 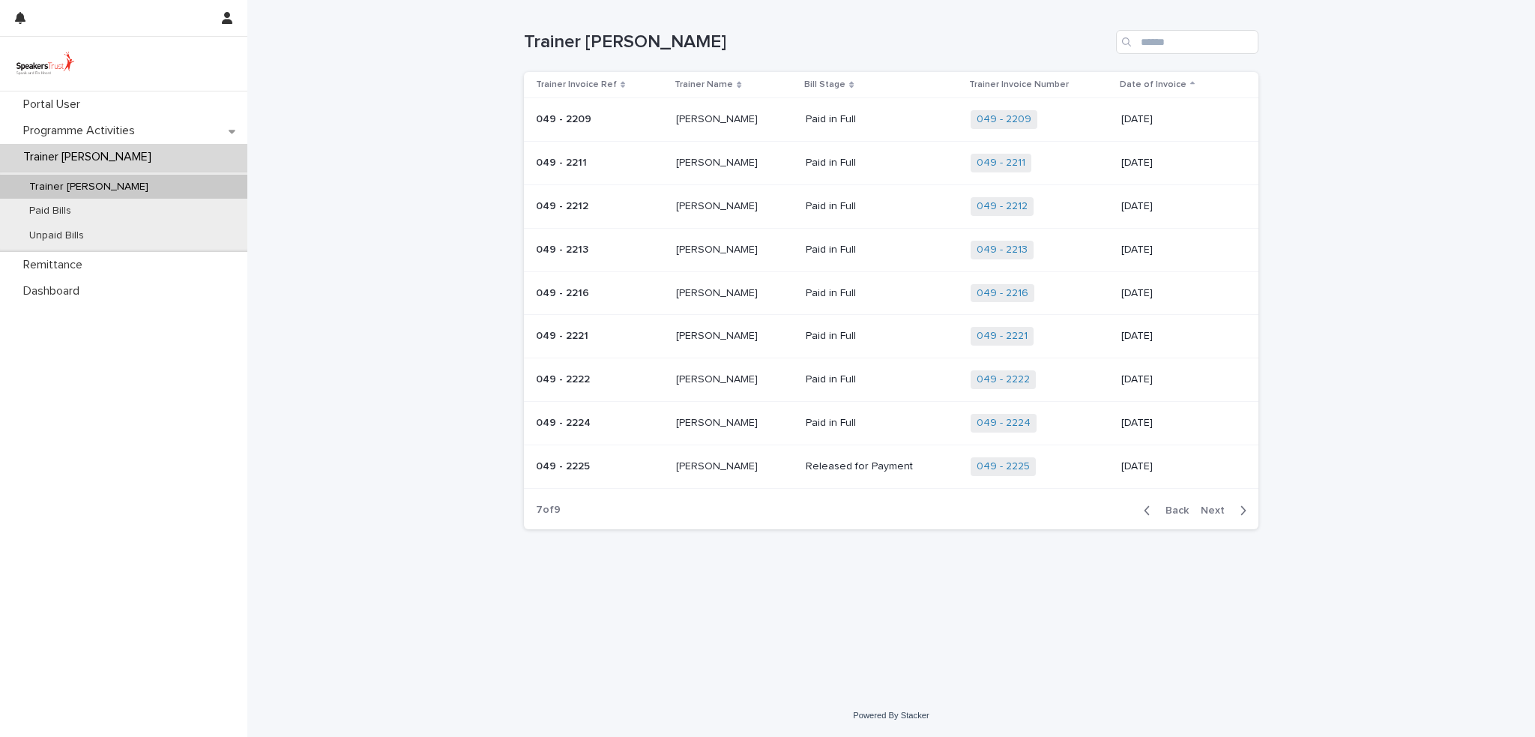 I want to click on a: 049 - 2211, so click(x=1001, y=163).